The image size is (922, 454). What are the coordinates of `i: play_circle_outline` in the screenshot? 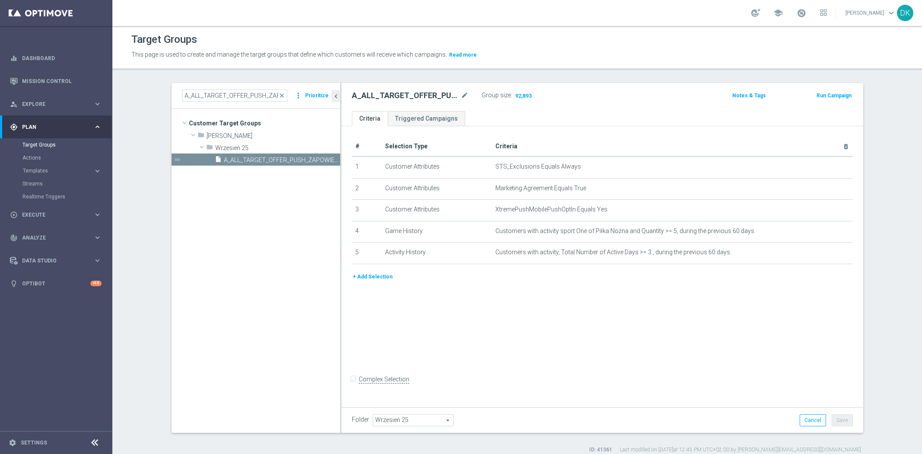 It's located at (14, 215).